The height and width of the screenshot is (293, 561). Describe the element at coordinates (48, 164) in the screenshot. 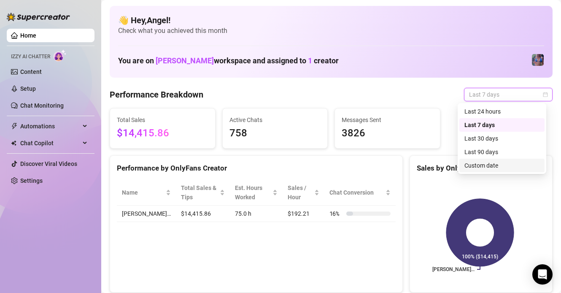

I see `a: Discover Viral Videos` at that location.